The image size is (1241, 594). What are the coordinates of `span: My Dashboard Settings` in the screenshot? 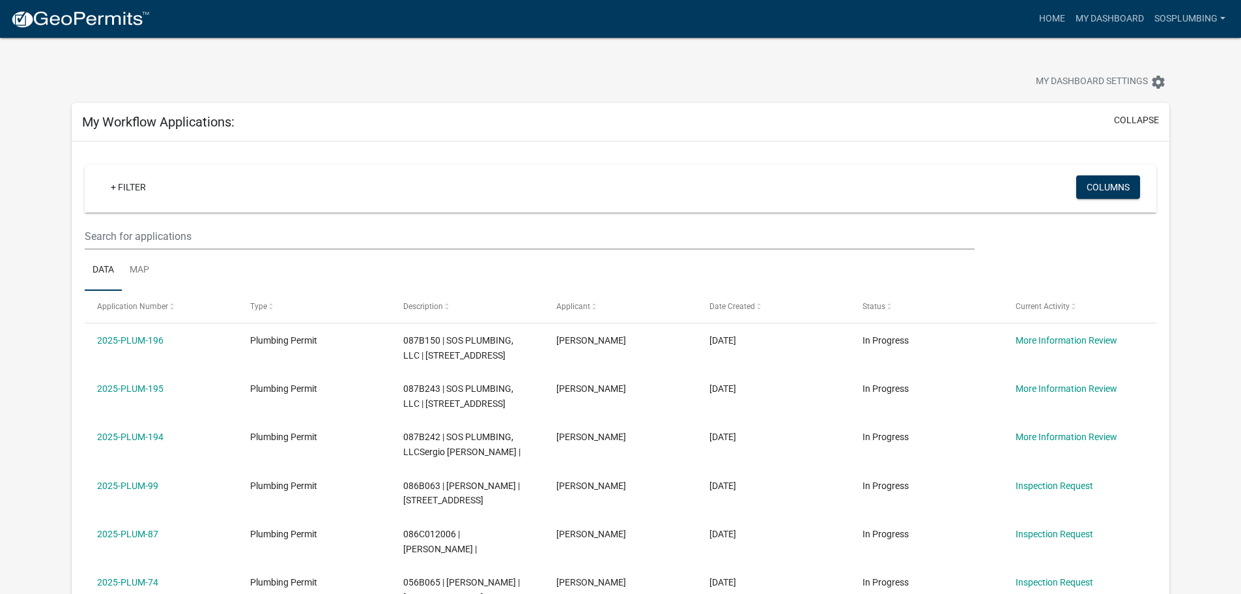 It's located at (1092, 82).